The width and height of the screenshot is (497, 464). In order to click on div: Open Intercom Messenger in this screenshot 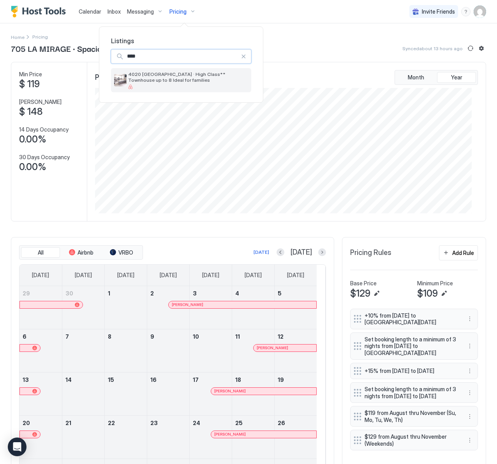, I will do `click(17, 447)`.